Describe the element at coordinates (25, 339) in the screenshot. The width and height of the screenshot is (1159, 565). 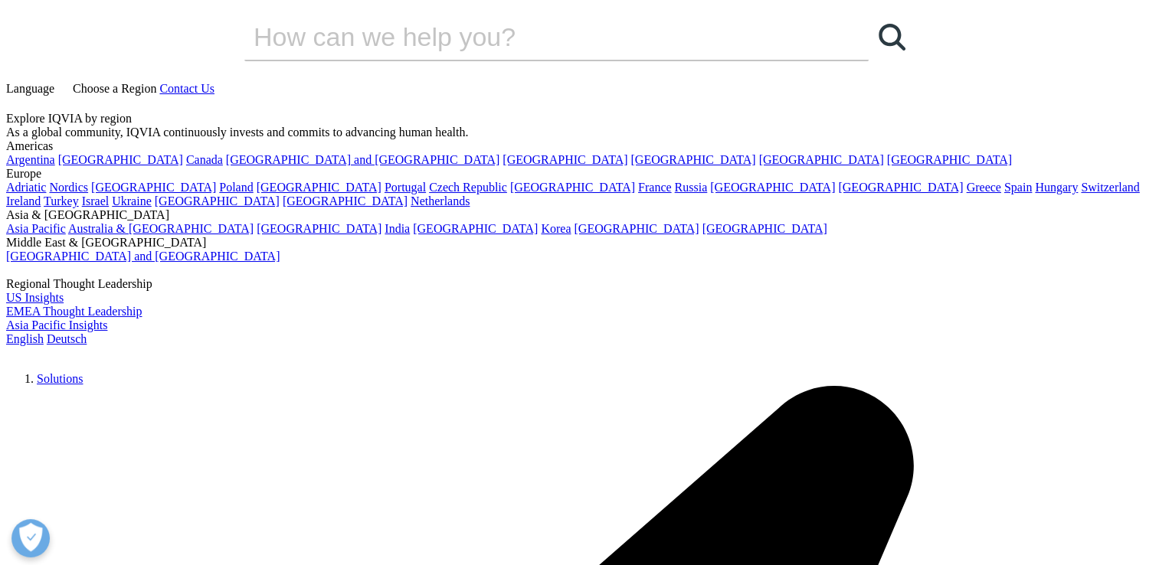
I see `a: English` at that location.